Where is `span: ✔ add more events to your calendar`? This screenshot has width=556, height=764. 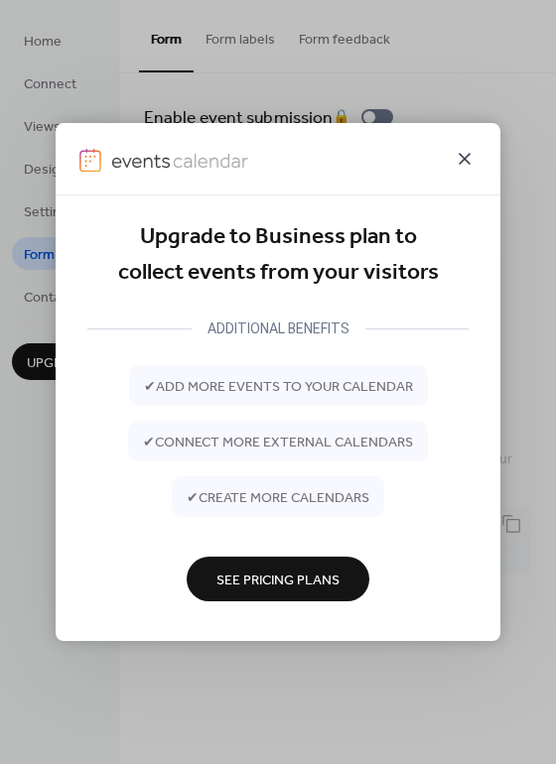 span: ✔ add more events to your calendar is located at coordinates (278, 386).